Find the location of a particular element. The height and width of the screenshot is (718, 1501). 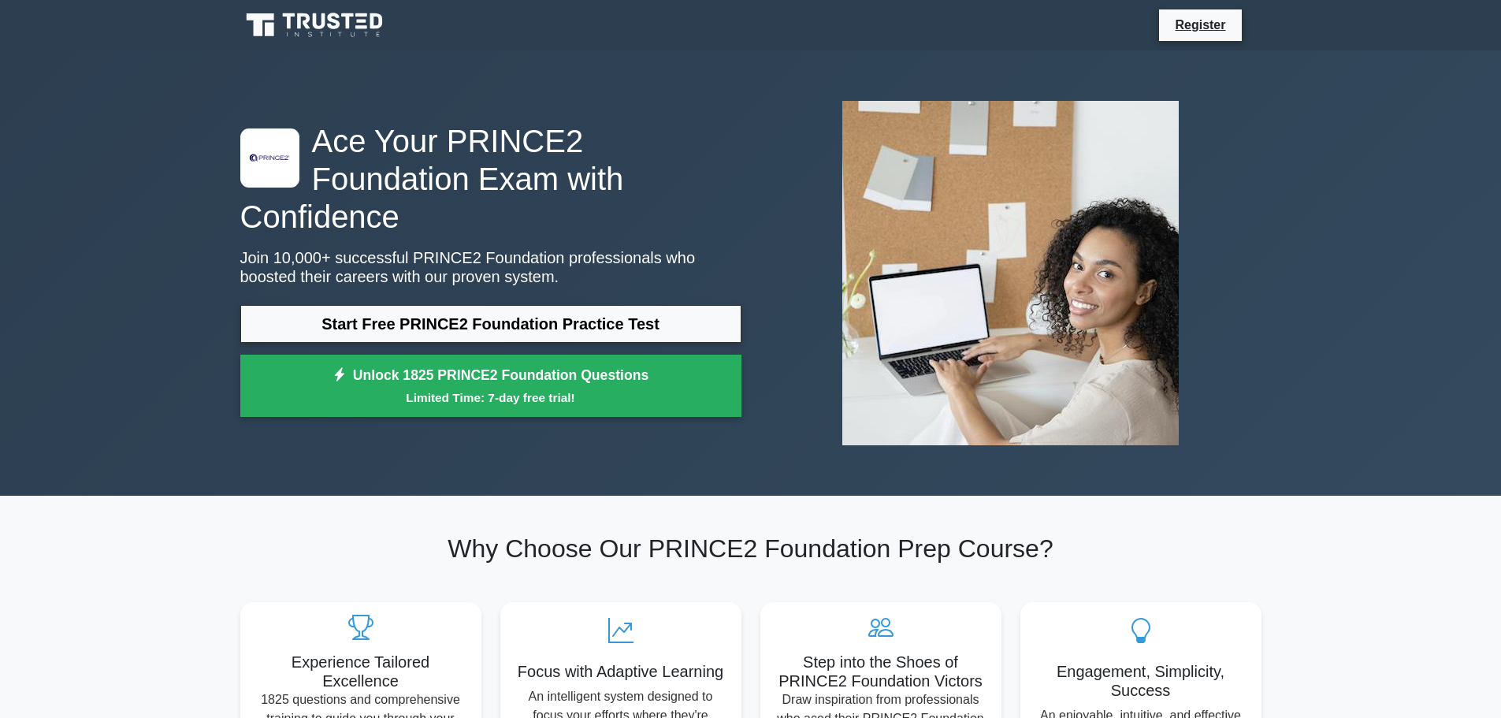

small: Limited Time: 7-day free trial! is located at coordinates (491, 397).